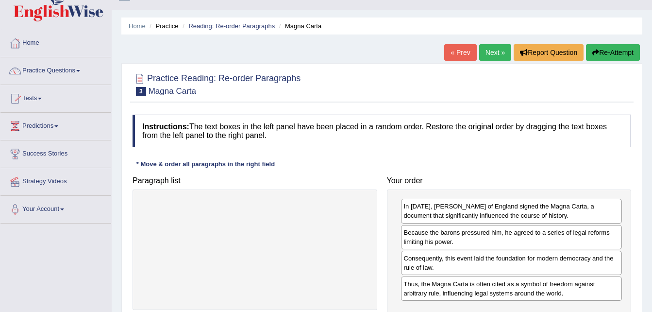 The image size is (652, 312). What do you see at coordinates (512, 288) in the screenshot?
I see `div: Thus, the Magna Carta is often cited as a symbol of freedom against arbitrary rule, influencing l...` at bounding box center [512, 288].